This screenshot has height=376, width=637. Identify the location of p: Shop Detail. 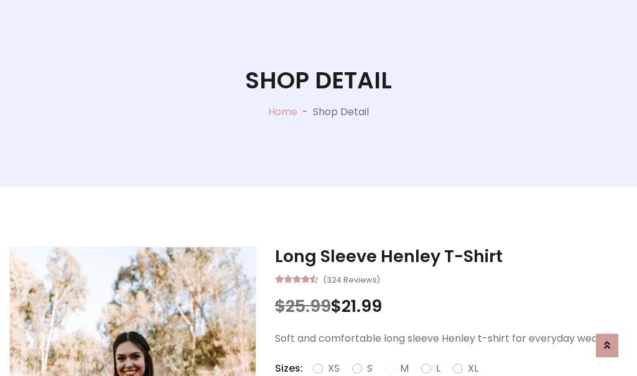
(341, 112).